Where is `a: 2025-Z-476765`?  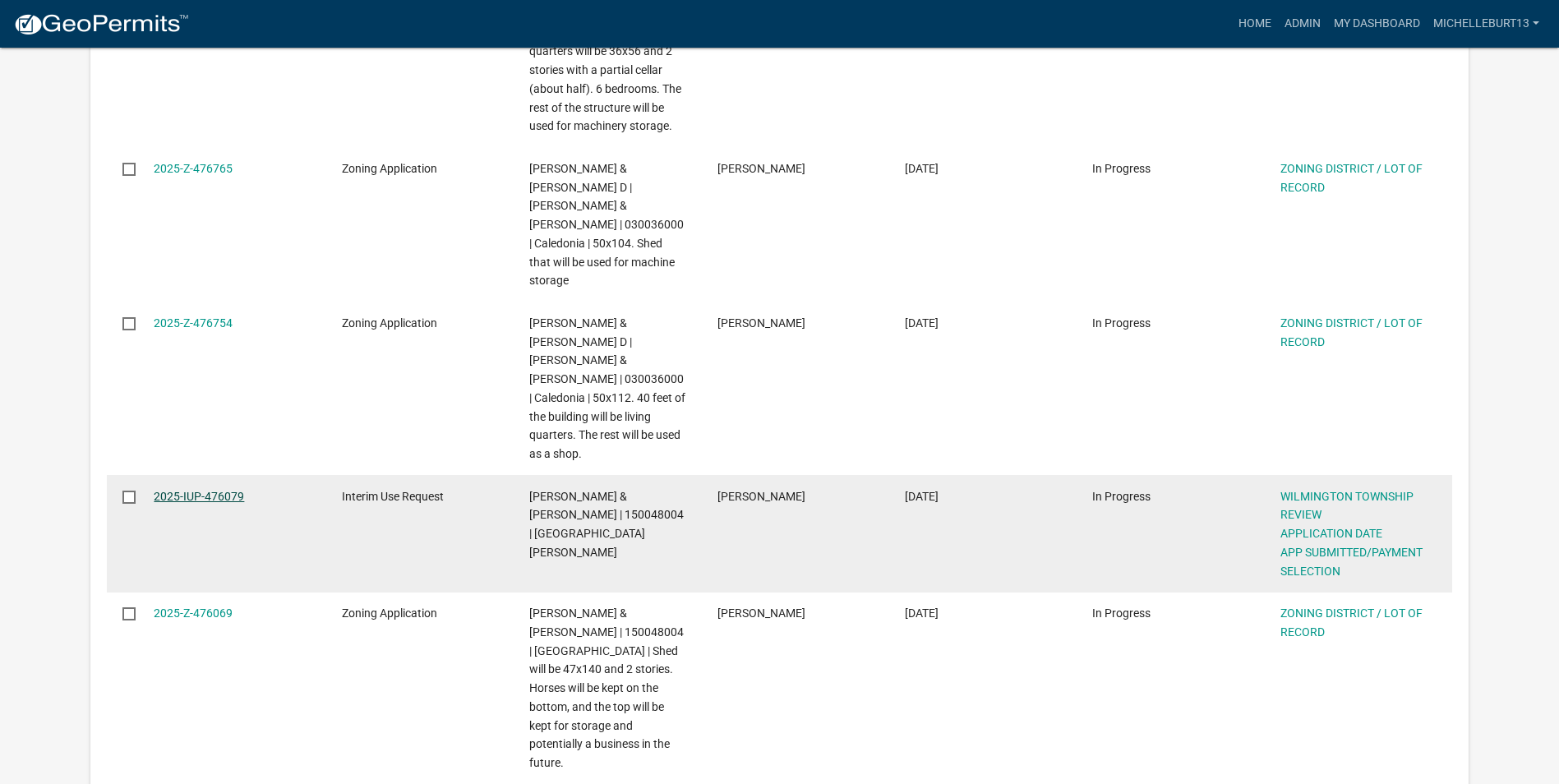
a: 2025-Z-476765 is located at coordinates (193, 168).